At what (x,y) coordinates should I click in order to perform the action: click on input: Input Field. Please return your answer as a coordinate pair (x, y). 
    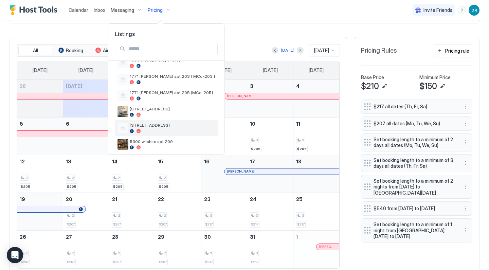
    Looking at the image, I should click on (171, 49).